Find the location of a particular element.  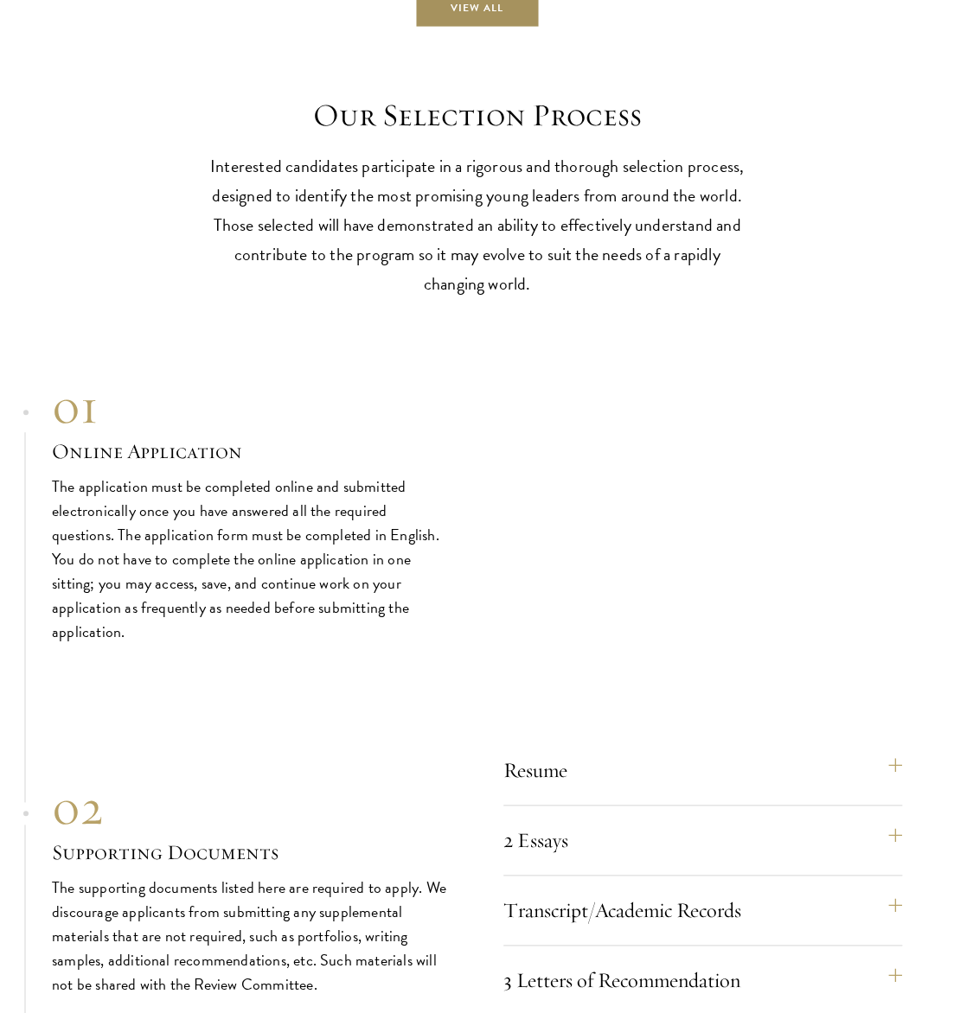

button: Transcript/Academic Records is located at coordinates (703, 911).